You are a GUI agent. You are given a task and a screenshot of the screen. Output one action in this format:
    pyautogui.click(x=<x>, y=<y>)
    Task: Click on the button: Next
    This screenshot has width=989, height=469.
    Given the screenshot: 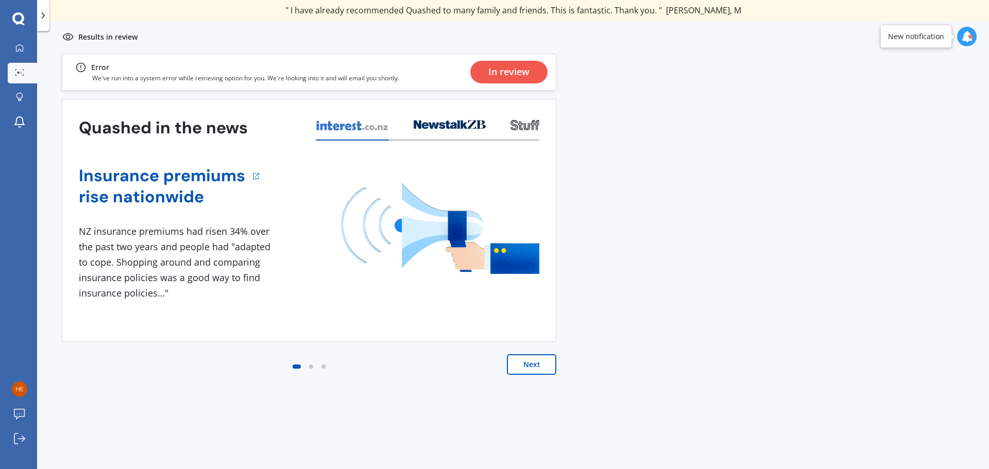 What is the action you would take?
    pyautogui.click(x=531, y=365)
    